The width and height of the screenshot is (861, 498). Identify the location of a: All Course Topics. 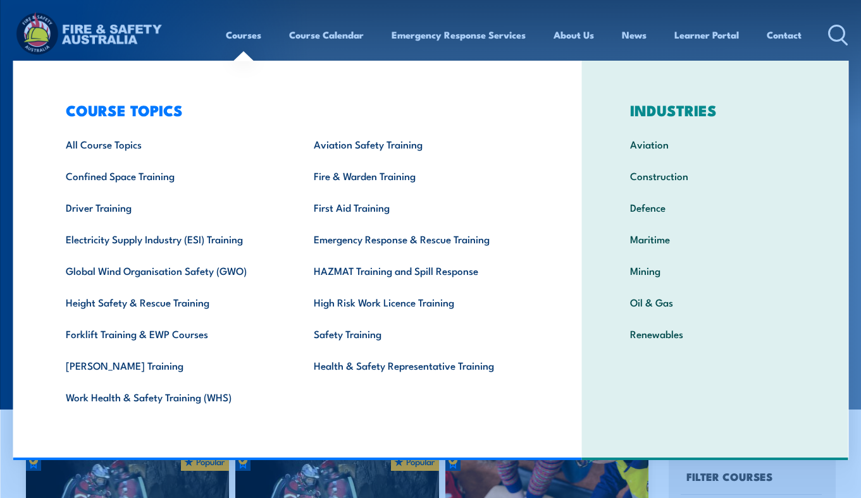
(170, 144).